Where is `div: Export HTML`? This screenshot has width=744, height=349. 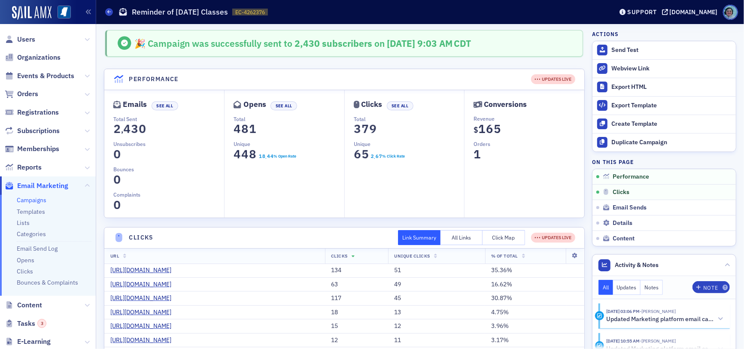
div: Export HTML is located at coordinates (672, 87).